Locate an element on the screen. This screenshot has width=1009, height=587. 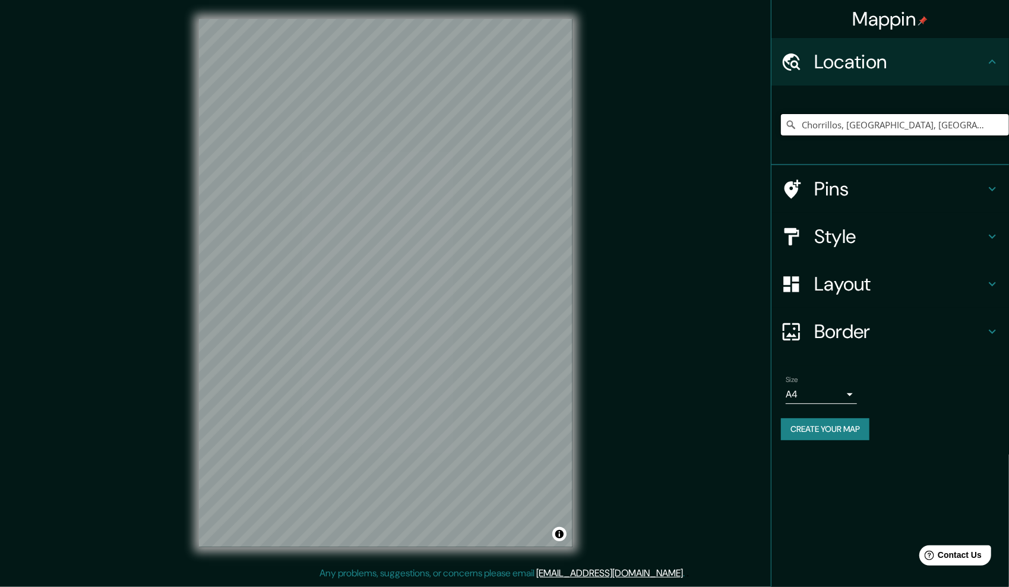
div: Pins is located at coordinates (891, 189).